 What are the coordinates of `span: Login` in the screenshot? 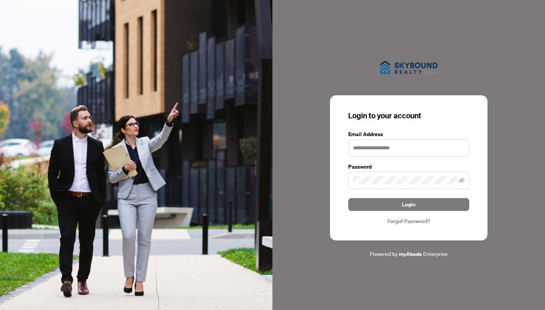 It's located at (408, 205).